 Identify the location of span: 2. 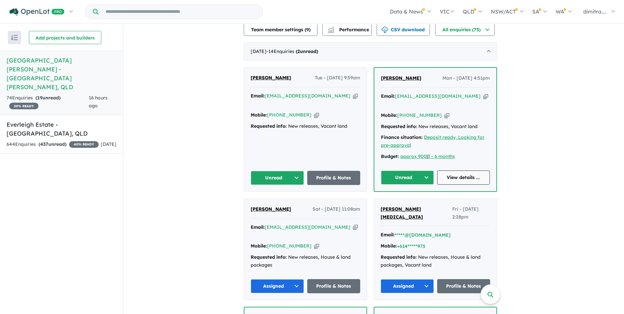
(298, 51).